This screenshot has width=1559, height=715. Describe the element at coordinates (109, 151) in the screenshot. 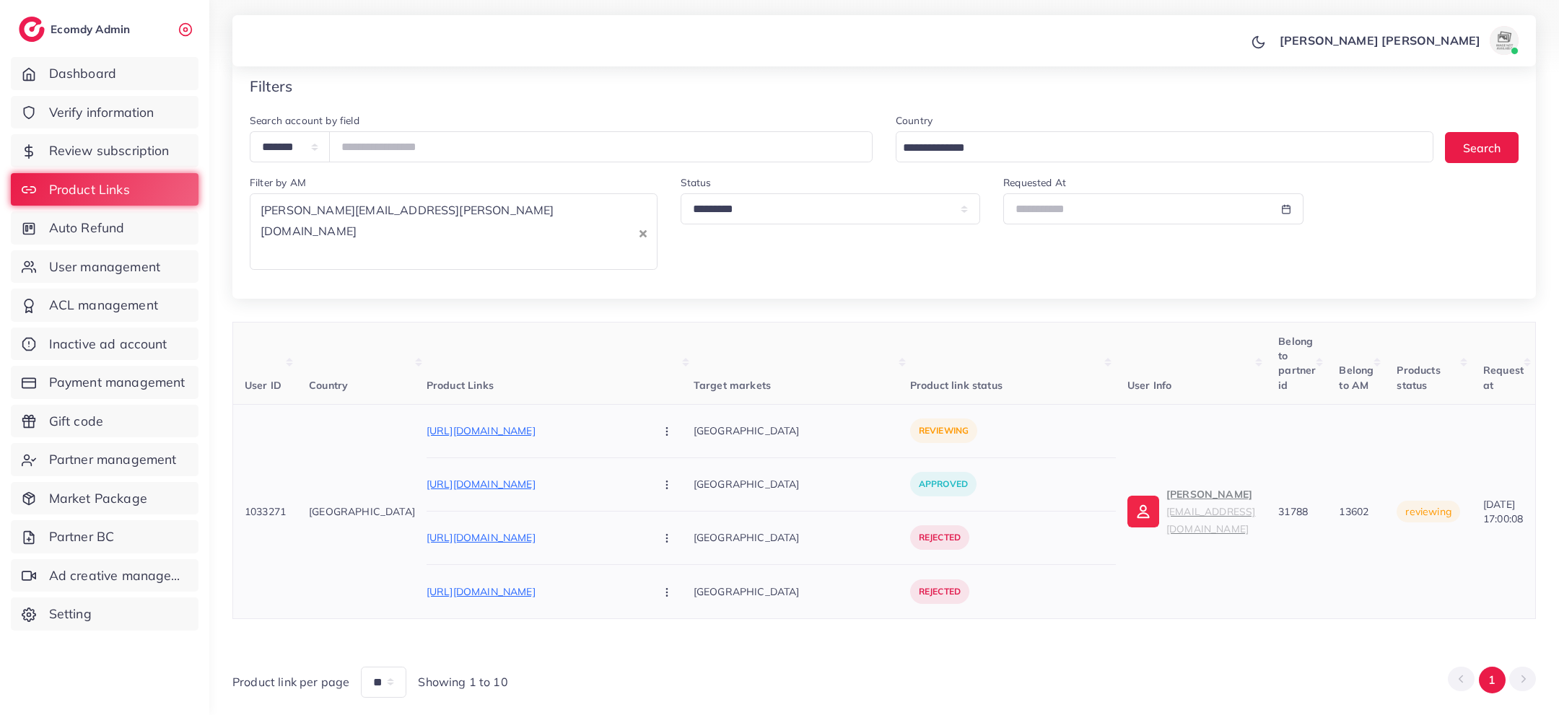

I see `span: Review subscription` at that location.